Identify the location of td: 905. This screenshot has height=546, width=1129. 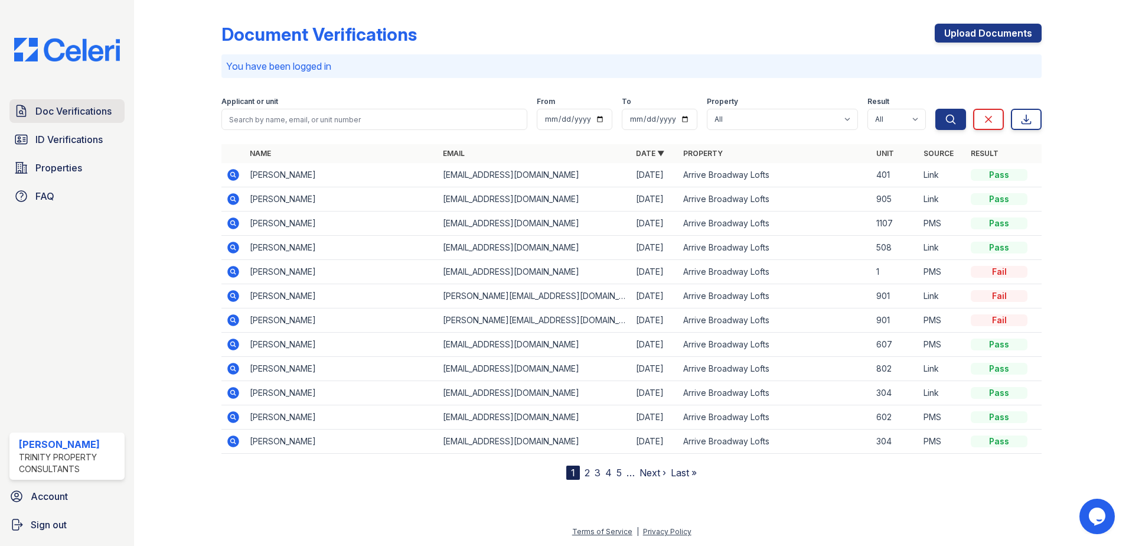
(895, 199).